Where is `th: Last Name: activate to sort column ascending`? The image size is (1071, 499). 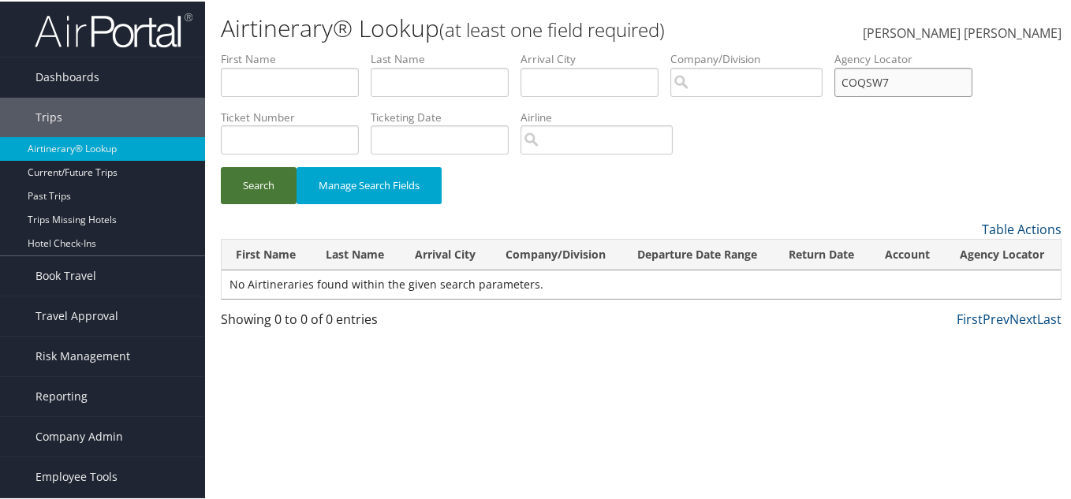 th: Last Name: activate to sort column ascending is located at coordinates (356, 253).